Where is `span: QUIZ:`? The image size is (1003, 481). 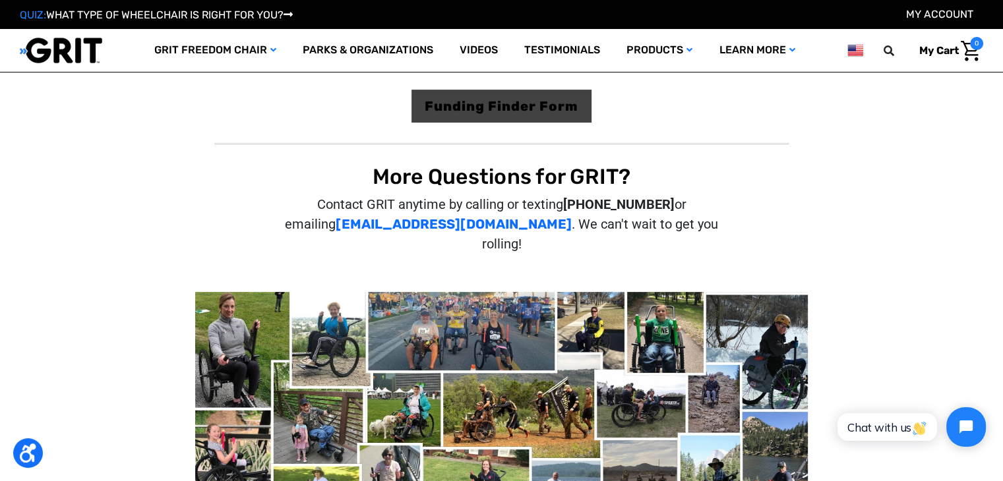
span: QUIZ: is located at coordinates (33, 15).